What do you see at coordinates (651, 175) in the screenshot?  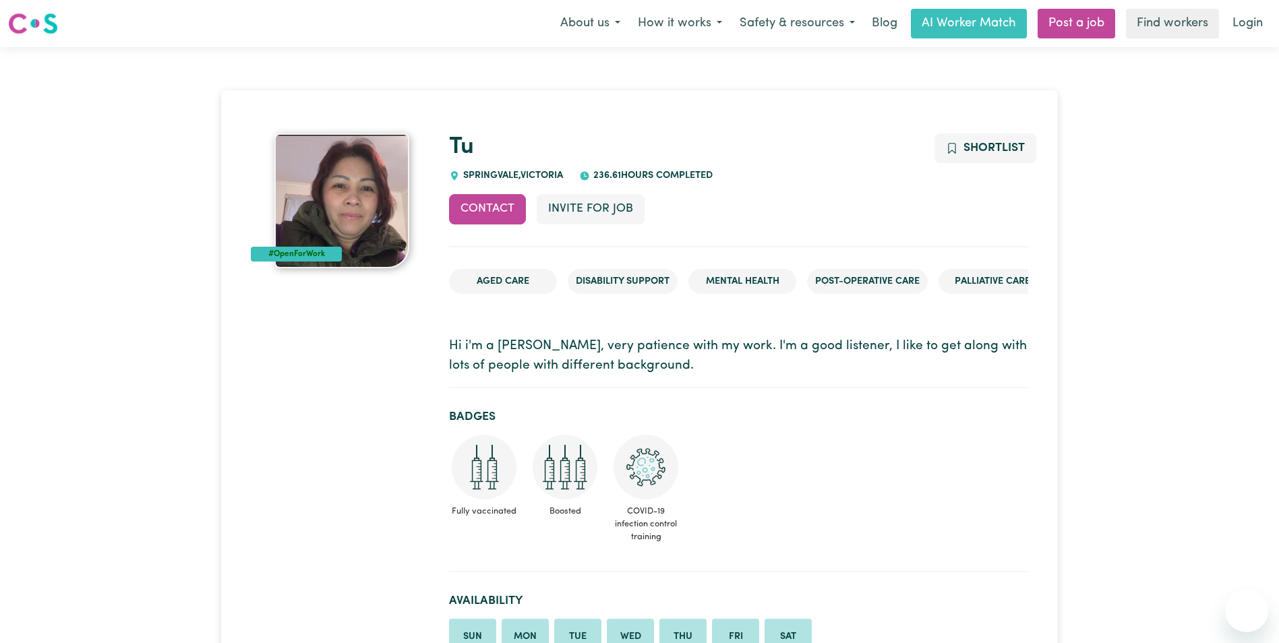 I see `span: 236.61 hours completed` at bounding box center [651, 175].